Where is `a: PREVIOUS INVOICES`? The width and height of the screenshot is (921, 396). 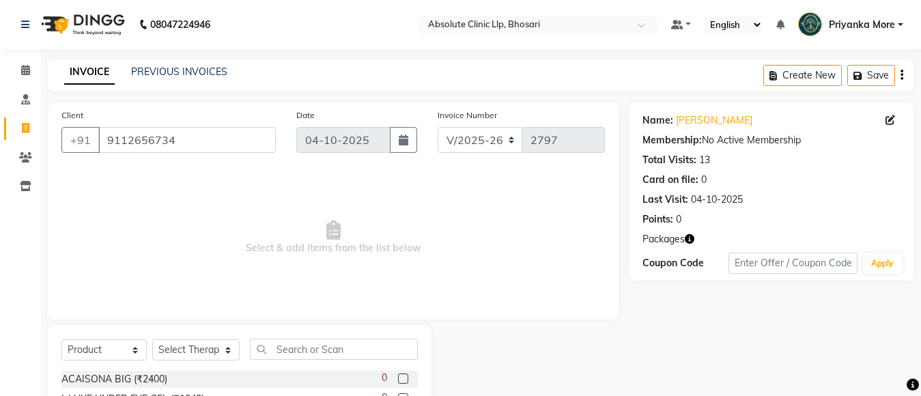 a: PREVIOUS INVOICES is located at coordinates (179, 72).